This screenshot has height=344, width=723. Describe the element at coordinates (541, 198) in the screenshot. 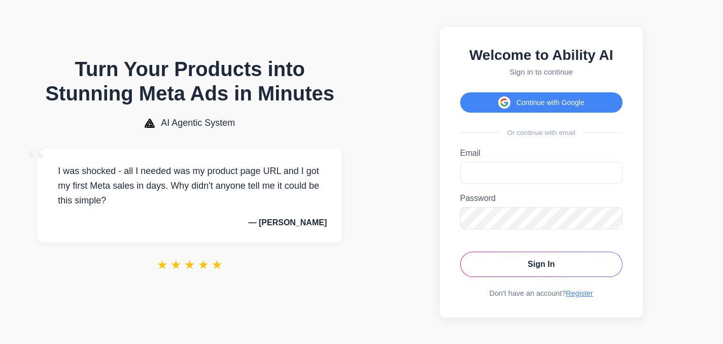

I see `label: Password` at that location.